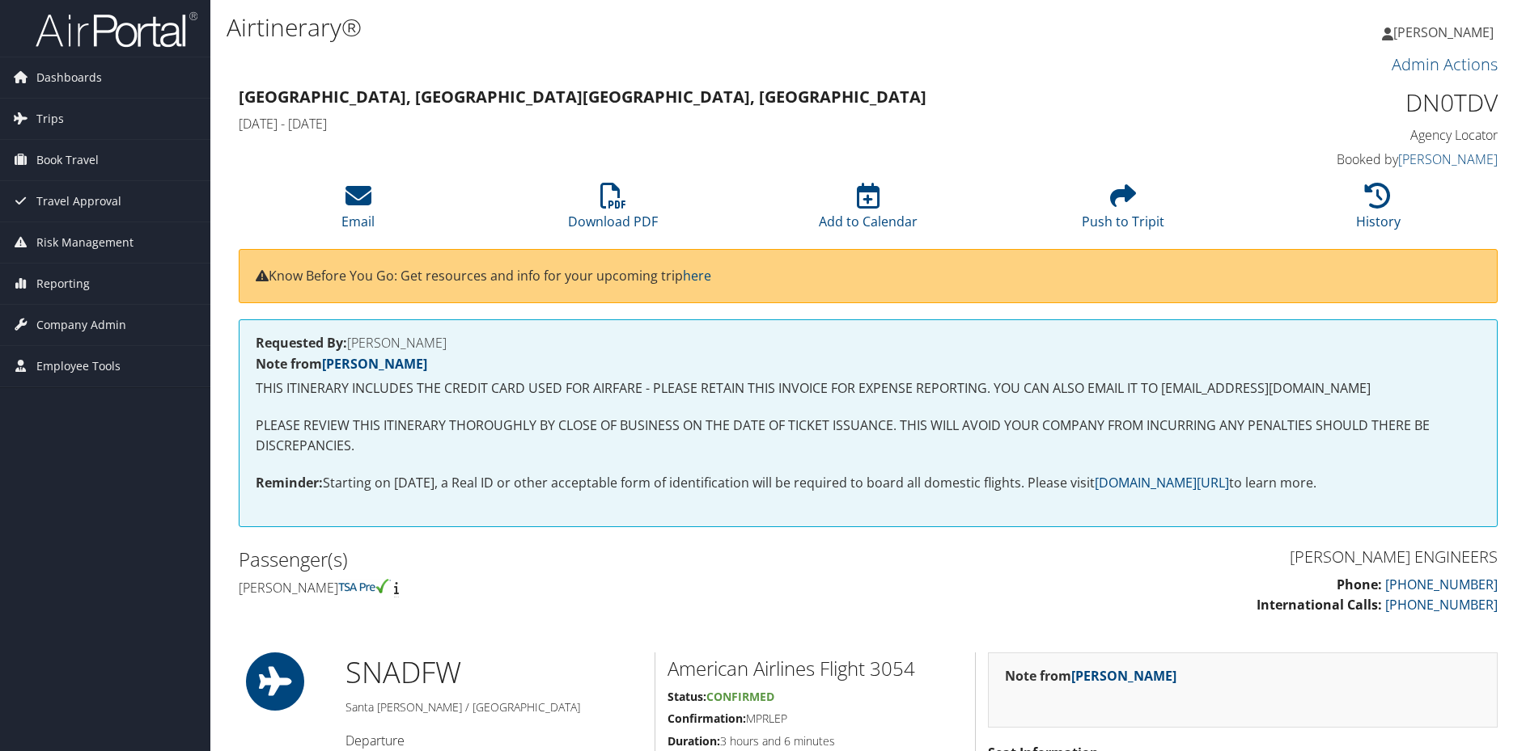 The width and height of the screenshot is (1526, 751). Describe the element at coordinates (693, 741) in the screenshot. I see `strong: Duration:` at that location.